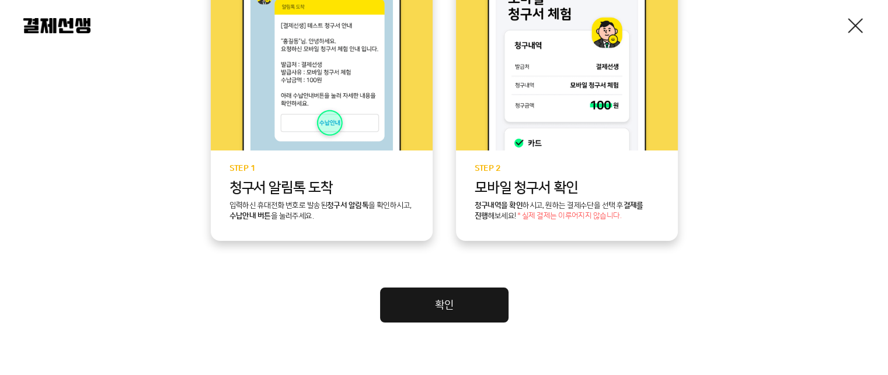 This screenshot has height=375, width=888. I want to click on span: * 실제 결제는 이루어지지 않습니다., so click(569, 217).